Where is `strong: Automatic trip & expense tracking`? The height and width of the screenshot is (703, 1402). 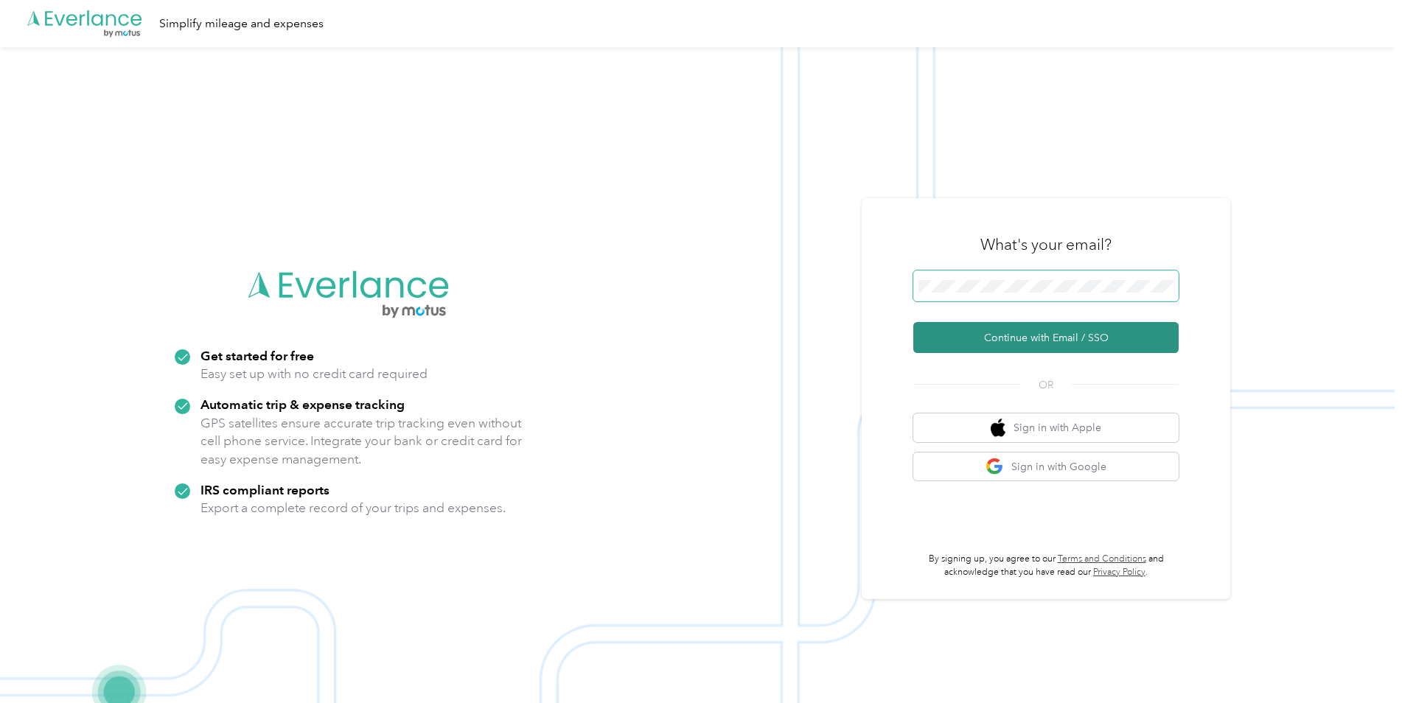 strong: Automatic trip & expense tracking is located at coordinates (302, 404).